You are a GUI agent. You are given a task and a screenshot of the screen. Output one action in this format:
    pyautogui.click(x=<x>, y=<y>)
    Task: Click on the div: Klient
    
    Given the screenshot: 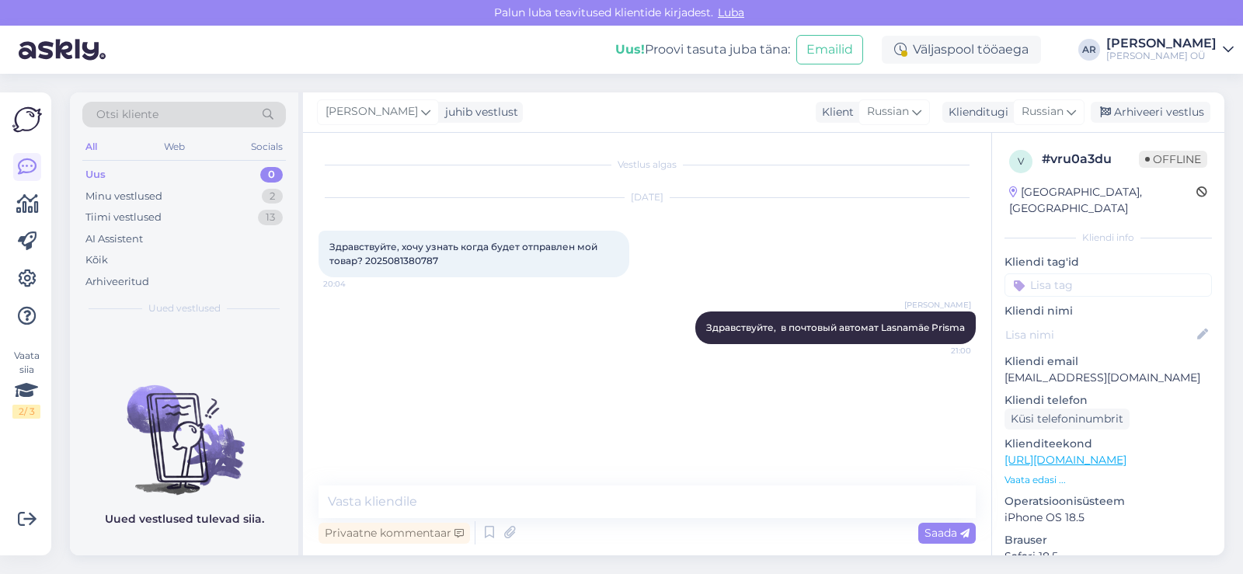 What is the action you would take?
    pyautogui.click(x=834, y=112)
    